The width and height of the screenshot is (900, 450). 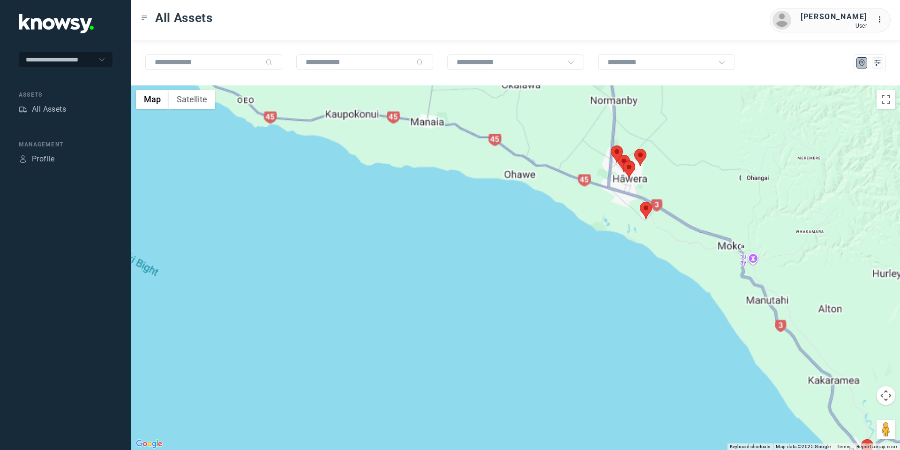 What do you see at coordinates (152, 99) in the screenshot?
I see `button: Show street map` at bounding box center [152, 99].